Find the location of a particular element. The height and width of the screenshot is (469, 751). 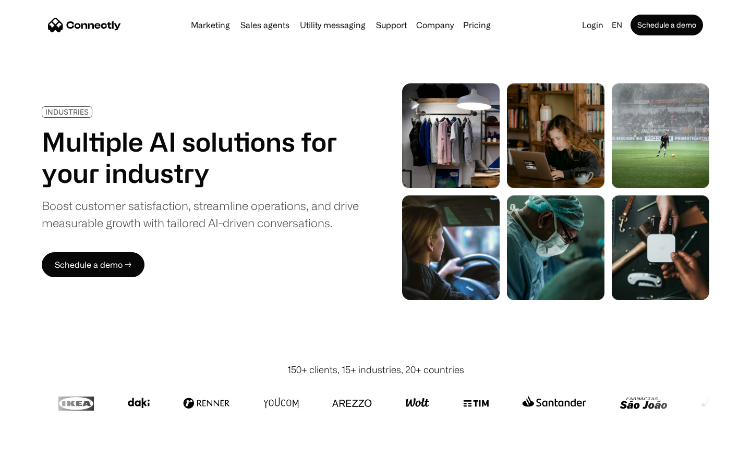

ul: Language list is located at coordinates (42, 458).